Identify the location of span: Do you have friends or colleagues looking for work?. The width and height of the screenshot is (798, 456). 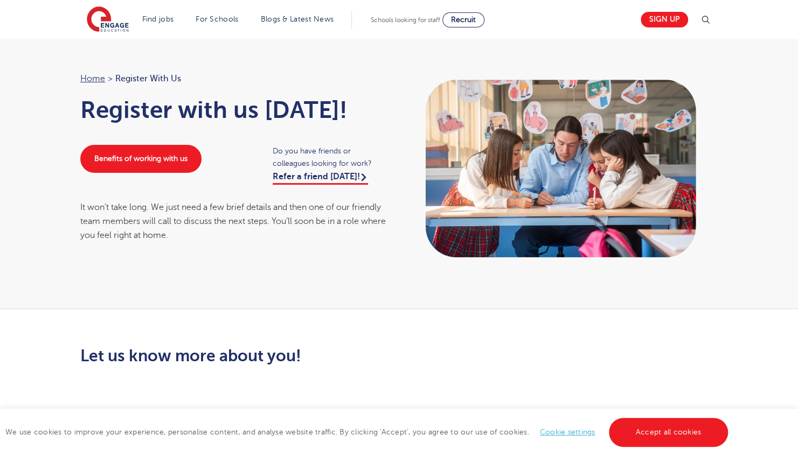
(330, 157).